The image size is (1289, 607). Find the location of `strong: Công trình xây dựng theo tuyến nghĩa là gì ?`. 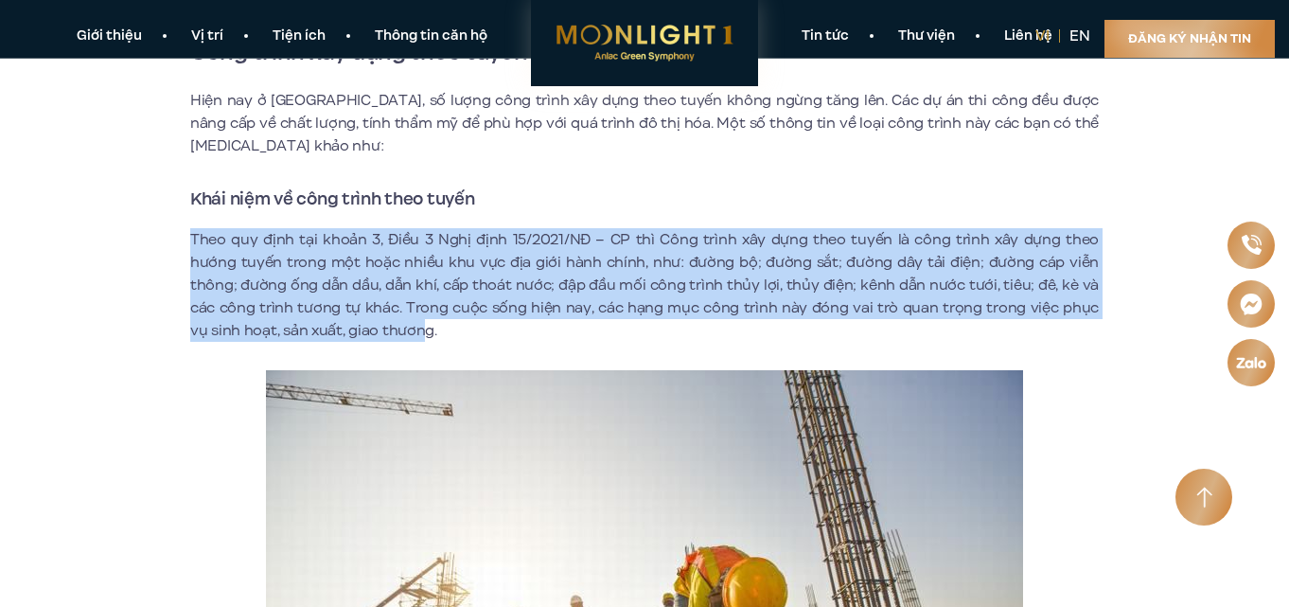

strong: Công trình xây dựng theo tuyến nghĩa là gì ? is located at coordinates (423, 52).